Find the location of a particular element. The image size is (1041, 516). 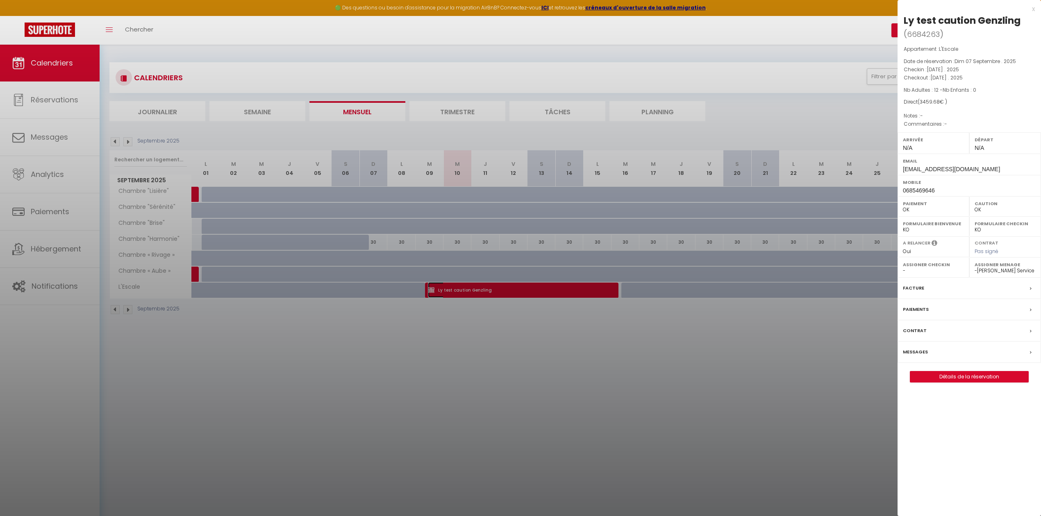

span: Nb Adultes : 12 - is located at coordinates (940, 90).